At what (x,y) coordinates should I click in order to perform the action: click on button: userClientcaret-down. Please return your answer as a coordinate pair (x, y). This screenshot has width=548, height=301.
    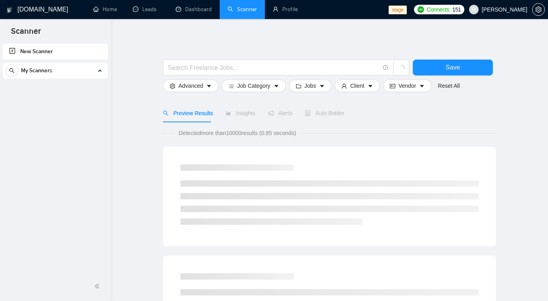
    Looking at the image, I should click on (358, 86).